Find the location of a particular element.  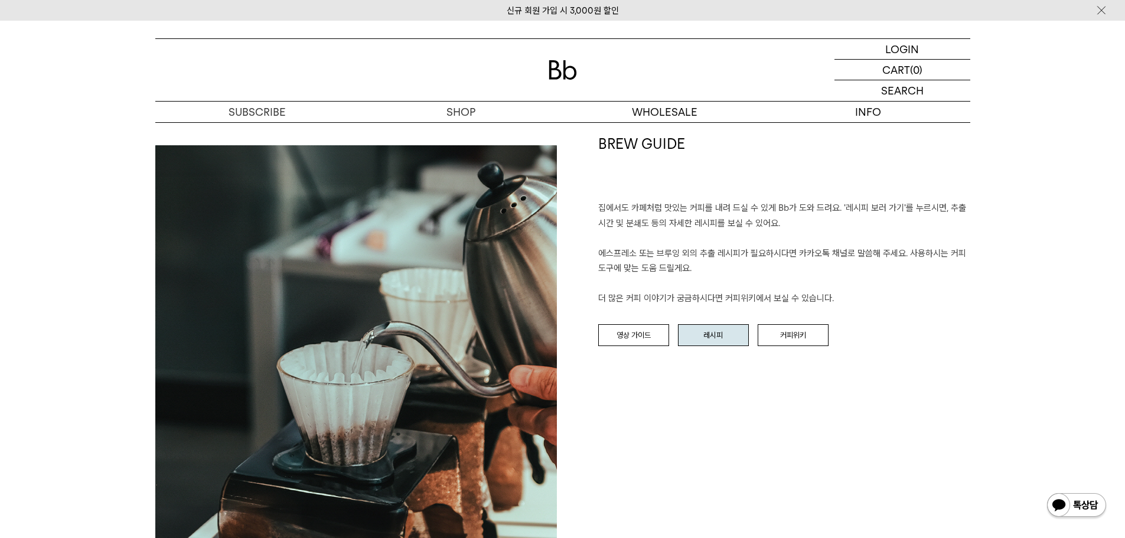

a: 커피위키 is located at coordinates (793, 335).